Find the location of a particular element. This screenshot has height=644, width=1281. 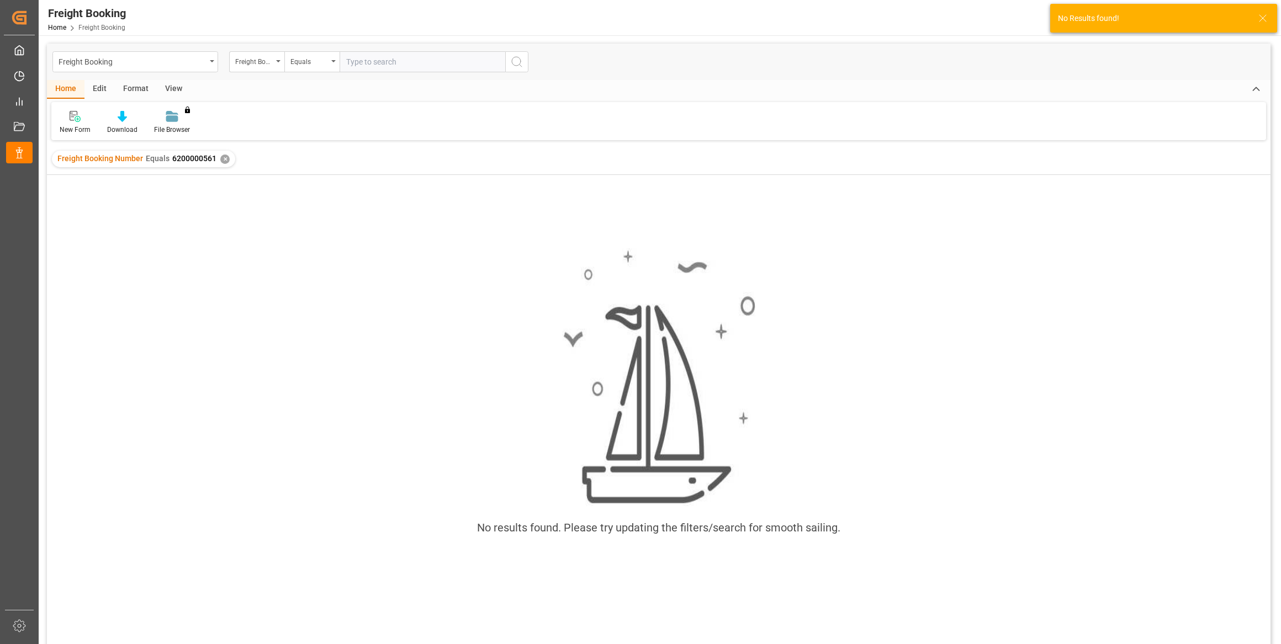

div: Edit is located at coordinates (99, 89).